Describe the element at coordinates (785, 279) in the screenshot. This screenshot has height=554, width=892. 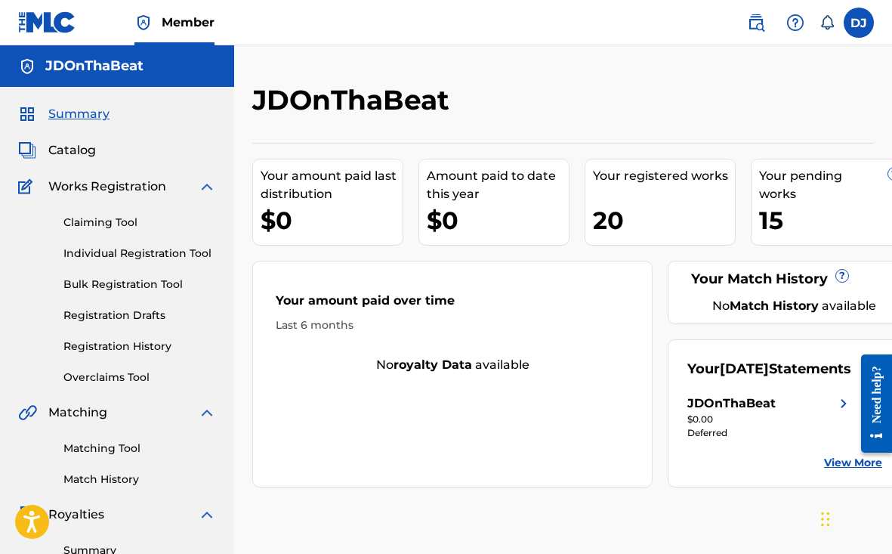
I see `div: Your Match History` at that location.